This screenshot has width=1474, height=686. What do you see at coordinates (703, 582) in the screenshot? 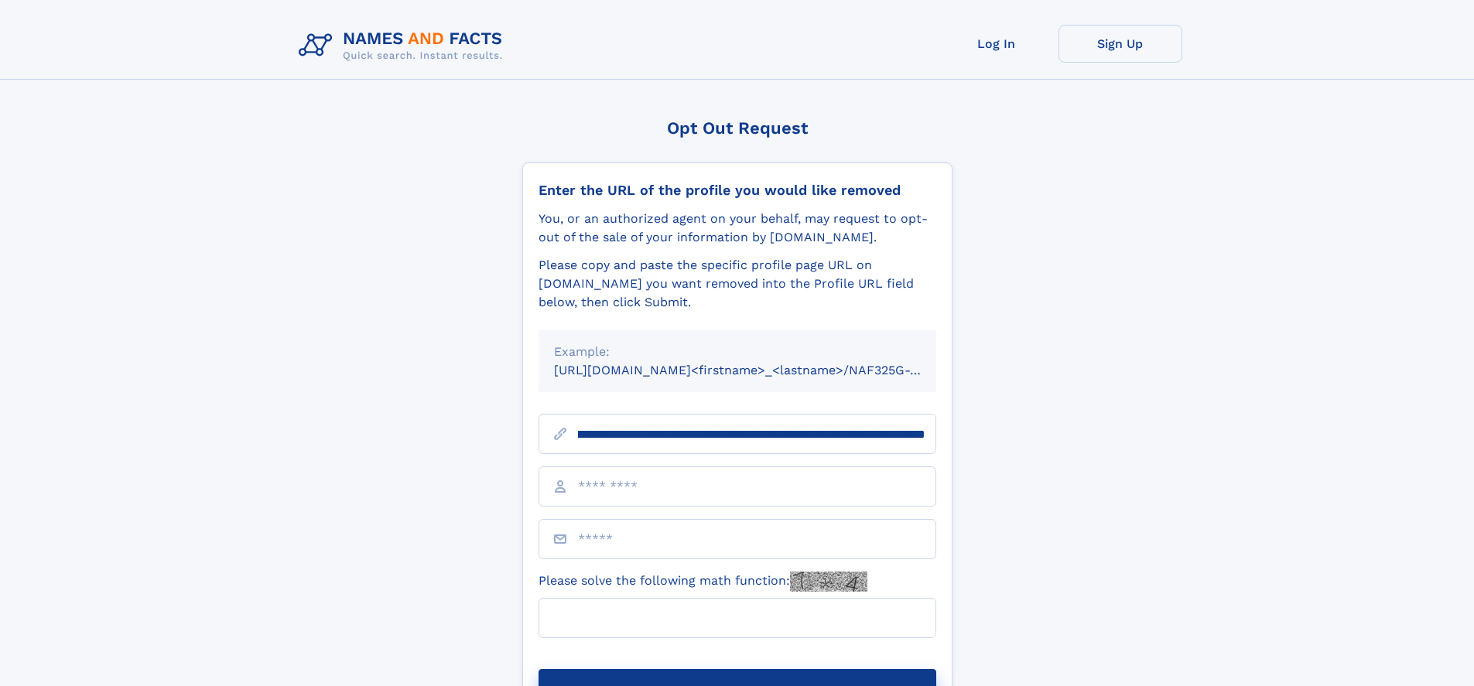
I see `label: Please solve the following math function:` at bounding box center [703, 582].